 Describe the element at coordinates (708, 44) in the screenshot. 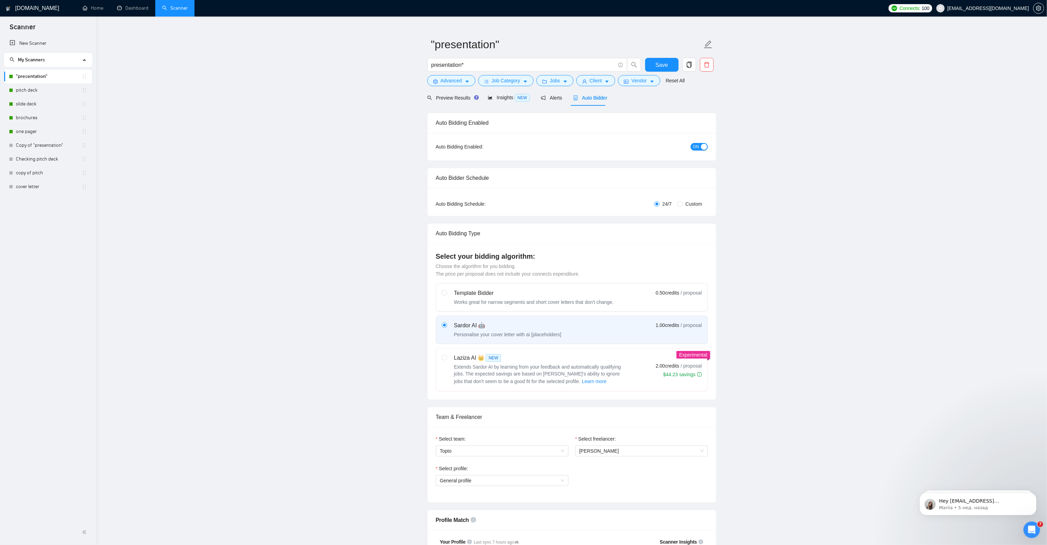

I see `span: edit` at that location.